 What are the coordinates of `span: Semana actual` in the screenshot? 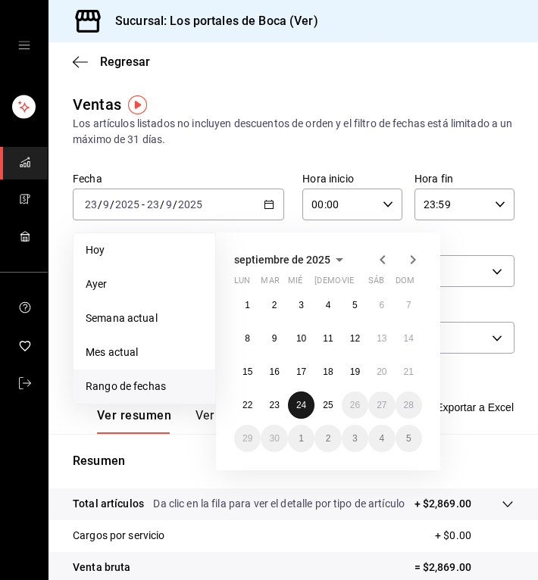 It's located at (144, 318).